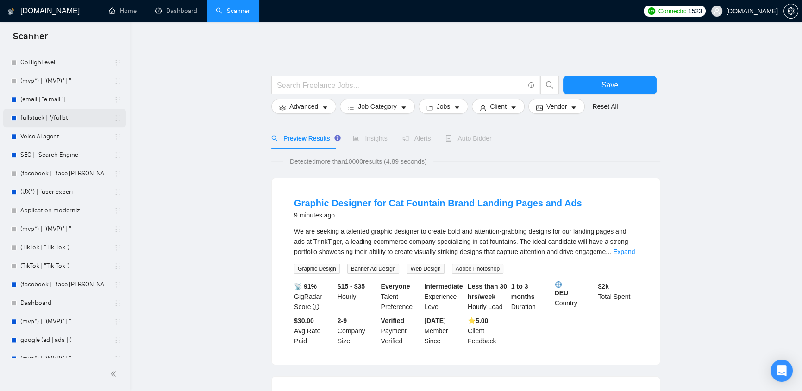 This screenshot has height=391, width=802. I want to click on a: dashboardDashboard, so click(176, 11).